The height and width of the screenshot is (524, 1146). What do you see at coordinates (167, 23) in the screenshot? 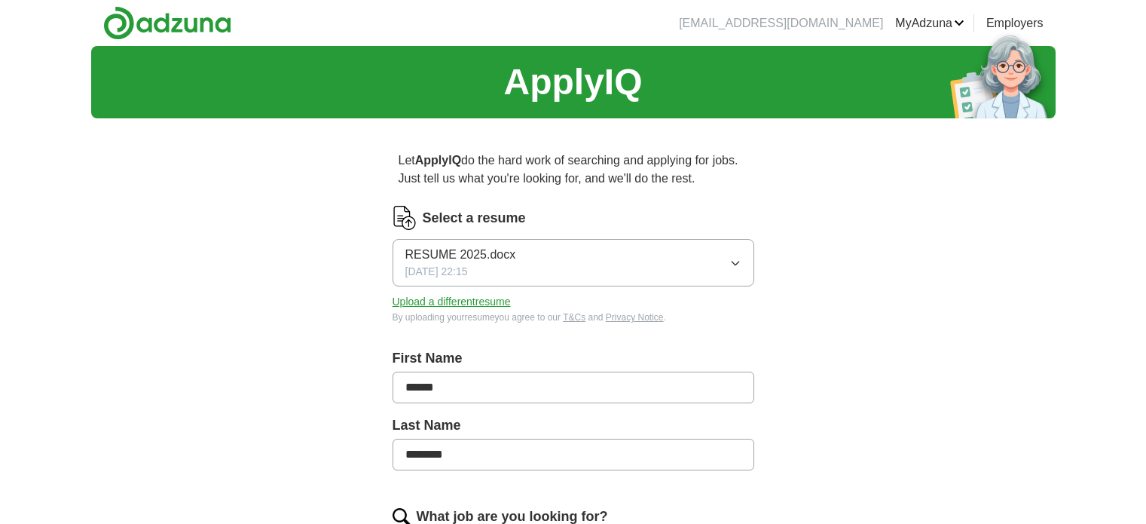
I see `img: Adzuna logo` at bounding box center [167, 23].